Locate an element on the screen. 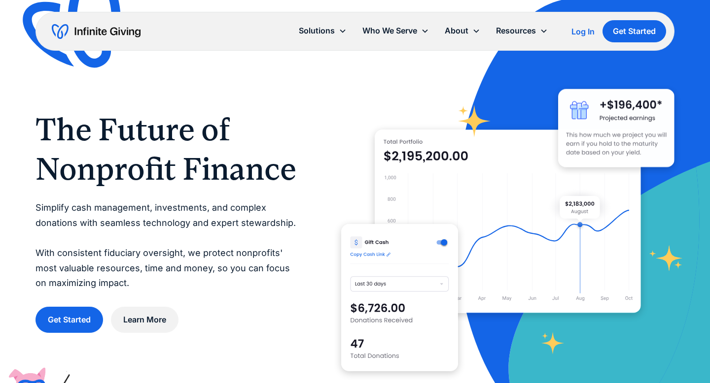 This screenshot has height=383, width=710. img: donation software for nonprofits is located at coordinates (399, 298).